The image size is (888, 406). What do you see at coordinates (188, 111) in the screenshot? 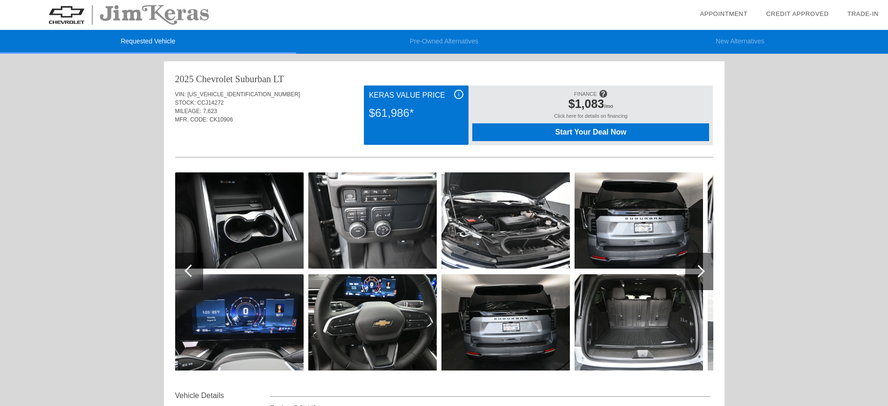
I see `span: MILEAGE:` at bounding box center [188, 111].